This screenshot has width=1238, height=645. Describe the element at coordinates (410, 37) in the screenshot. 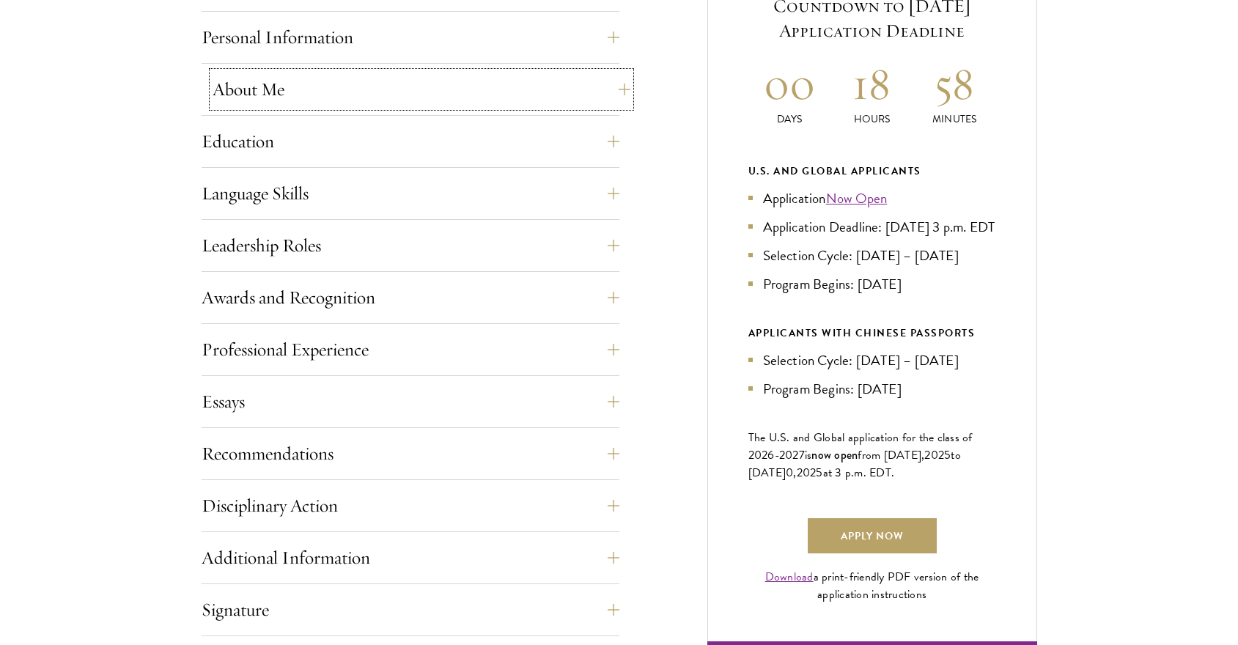

I see `button: Personal Information` at that location.